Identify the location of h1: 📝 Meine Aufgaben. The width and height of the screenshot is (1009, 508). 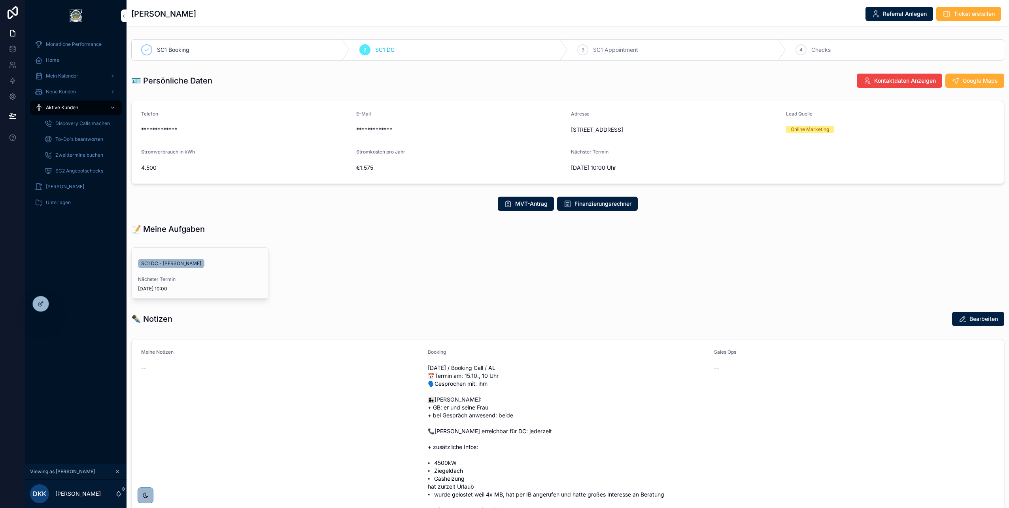
(168, 229).